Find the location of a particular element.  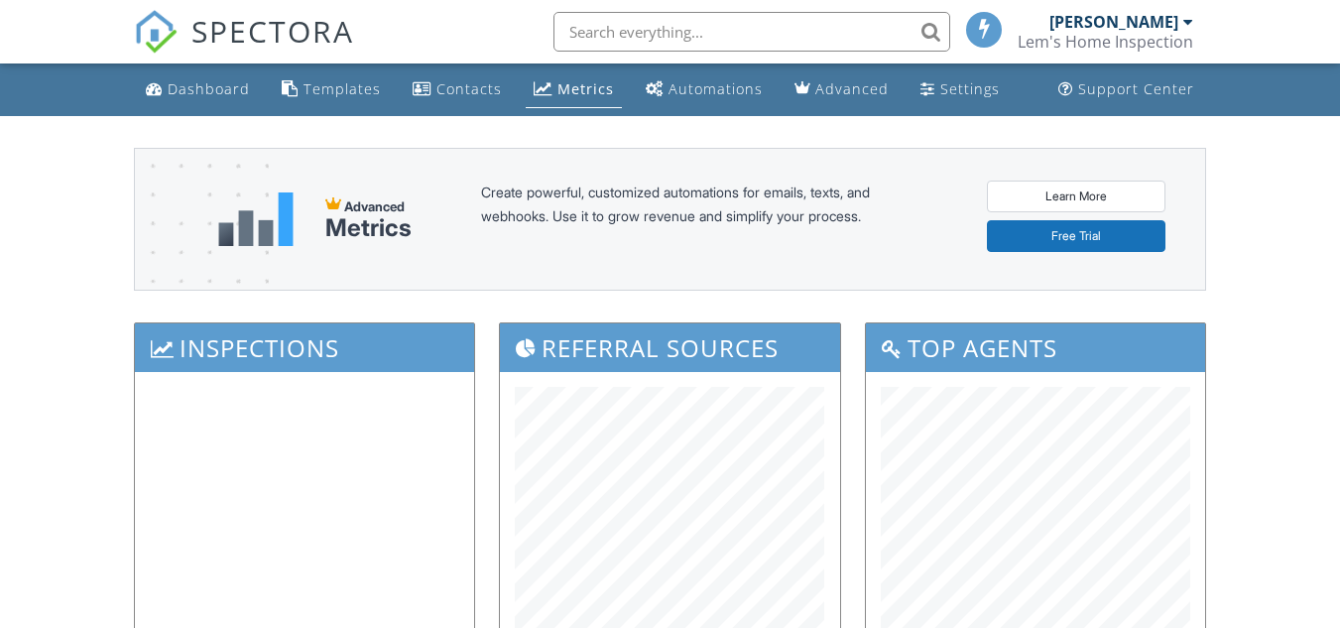

a: Dashboard is located at coordinates (197, 89).